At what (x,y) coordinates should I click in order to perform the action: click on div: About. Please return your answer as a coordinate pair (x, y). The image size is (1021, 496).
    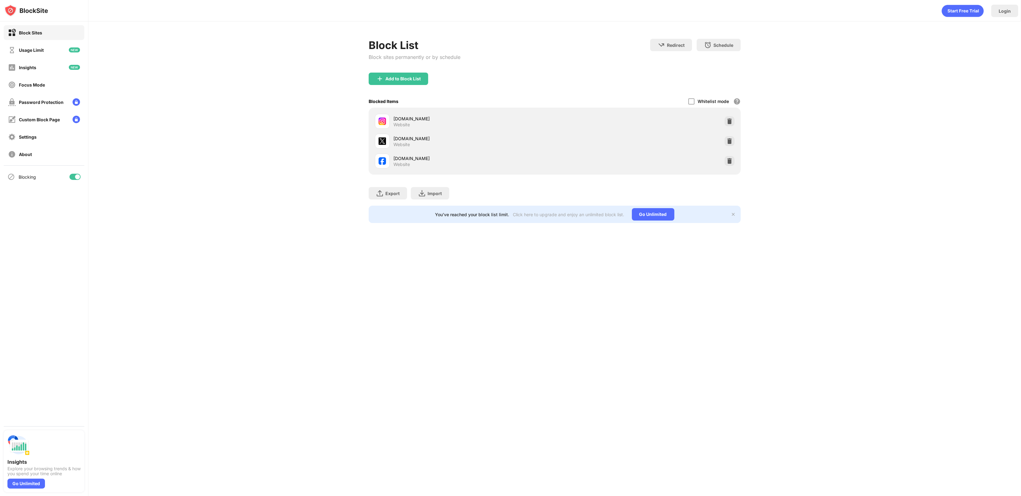
    Looking at the image, I should click on (25, 154).